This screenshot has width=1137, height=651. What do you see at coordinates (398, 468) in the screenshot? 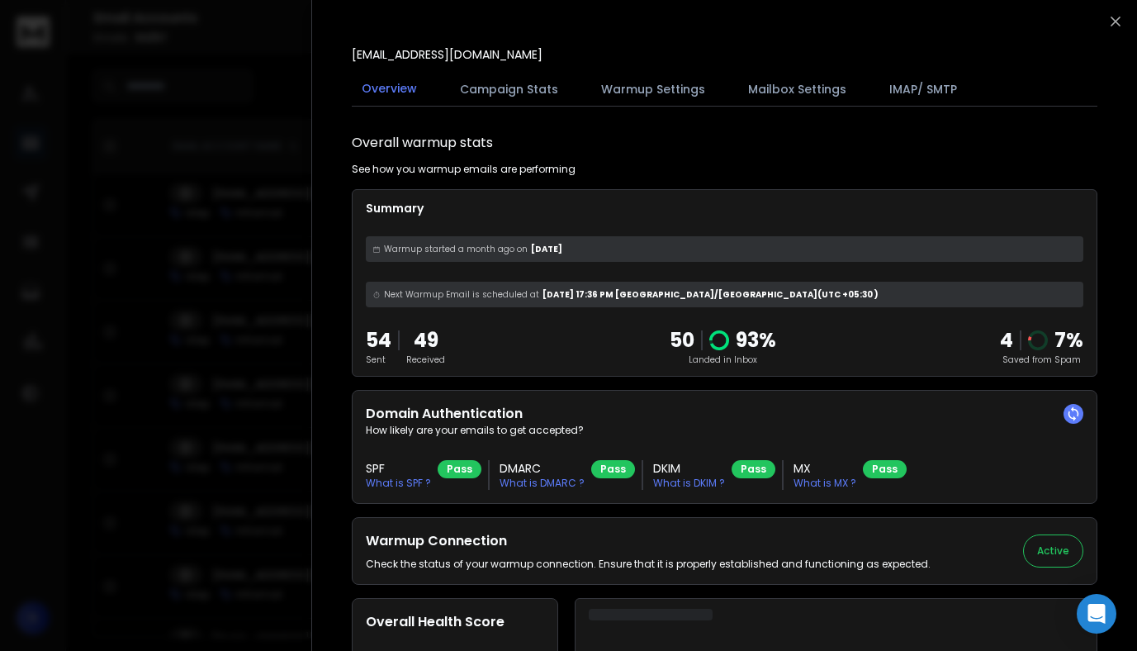
I see `h3: SPF` at bounding box center [398, 468].